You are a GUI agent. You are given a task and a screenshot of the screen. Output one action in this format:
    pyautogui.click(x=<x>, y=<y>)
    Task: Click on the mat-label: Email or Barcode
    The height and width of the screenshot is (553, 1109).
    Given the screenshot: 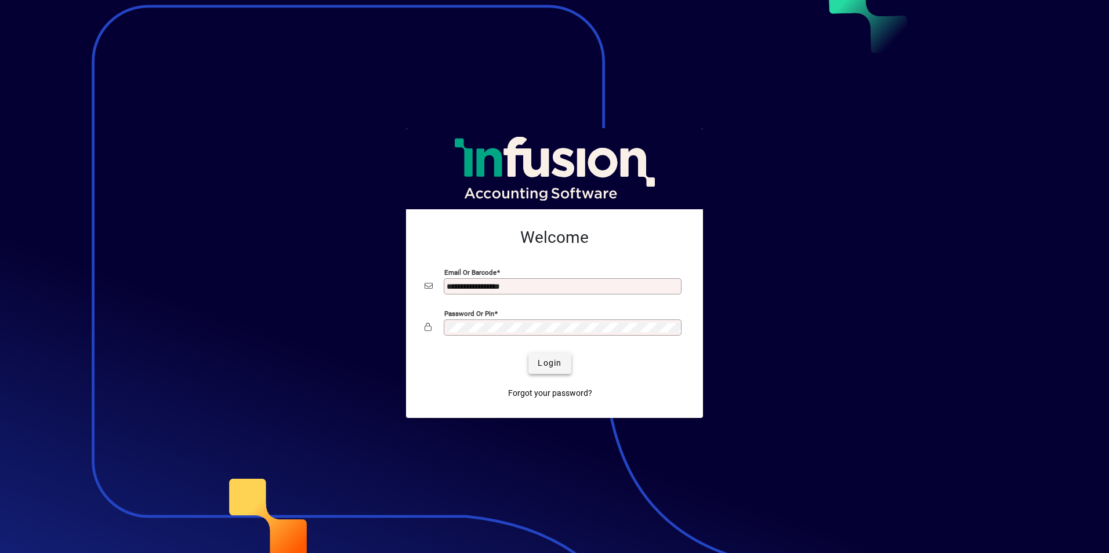 What is the action you would take?
    pyautogui.click(x=470, y=272)
    